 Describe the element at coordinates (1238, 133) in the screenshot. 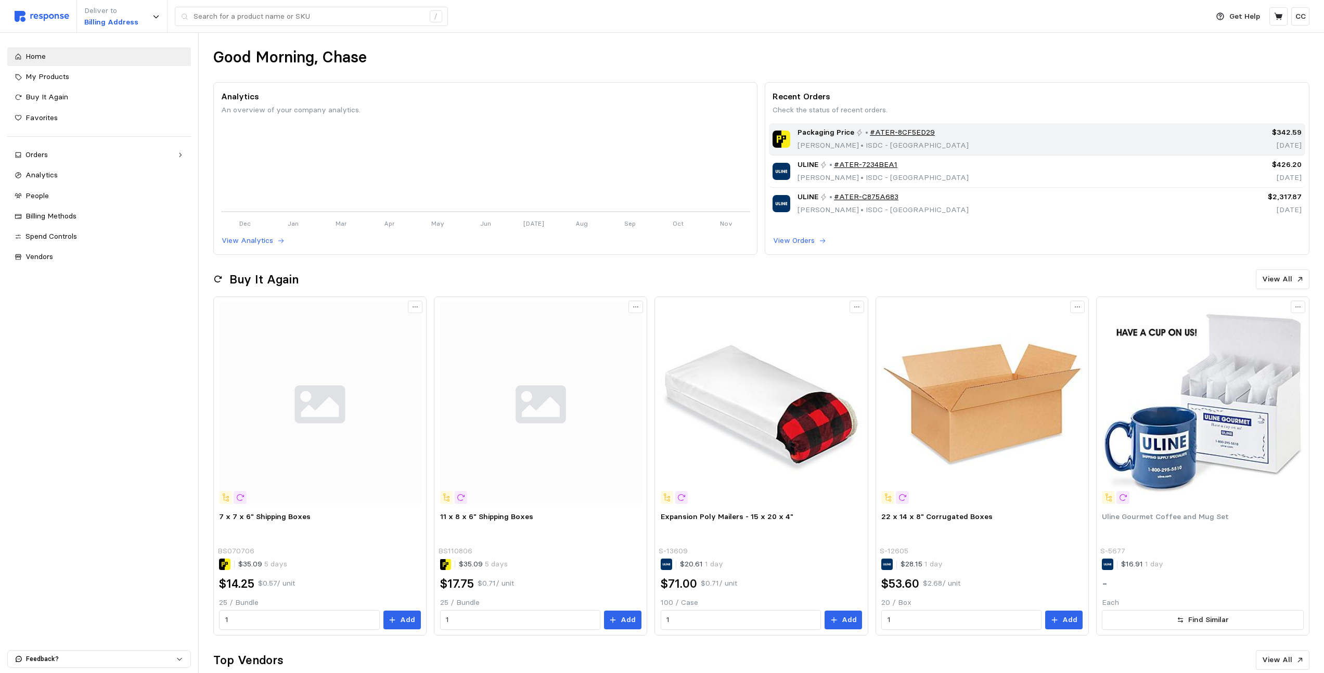

I see `p: $342.59` at that location.